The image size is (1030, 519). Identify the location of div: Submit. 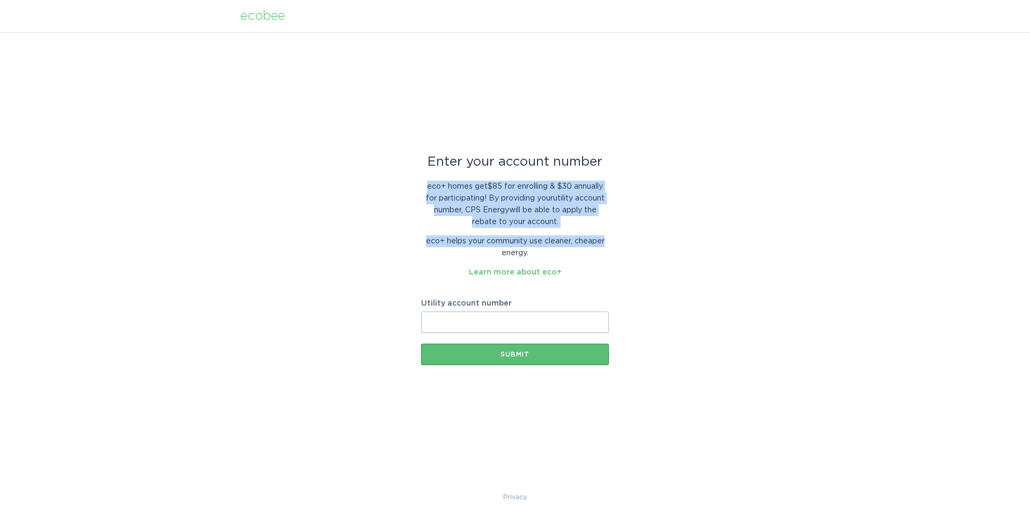
(515, 355).